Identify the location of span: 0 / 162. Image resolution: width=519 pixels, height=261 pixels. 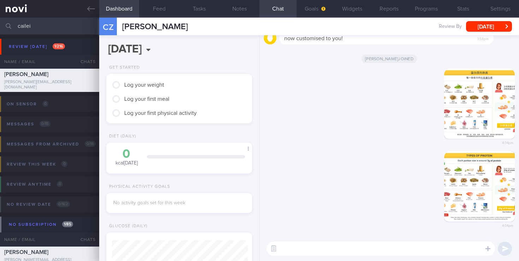
(63, 204).